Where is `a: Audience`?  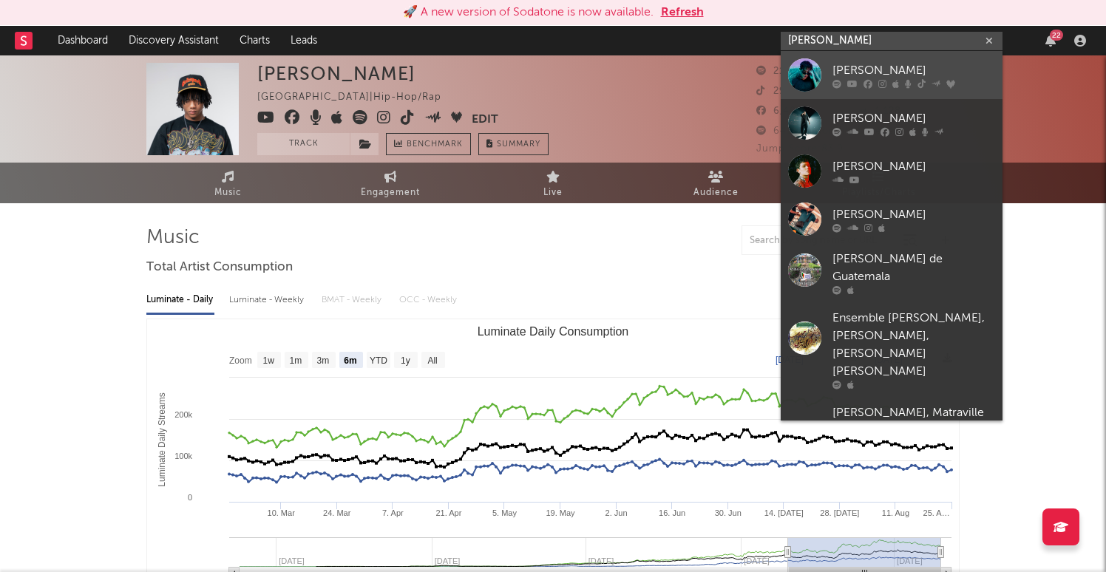 a: Audience is located at coordinates (716, 183).